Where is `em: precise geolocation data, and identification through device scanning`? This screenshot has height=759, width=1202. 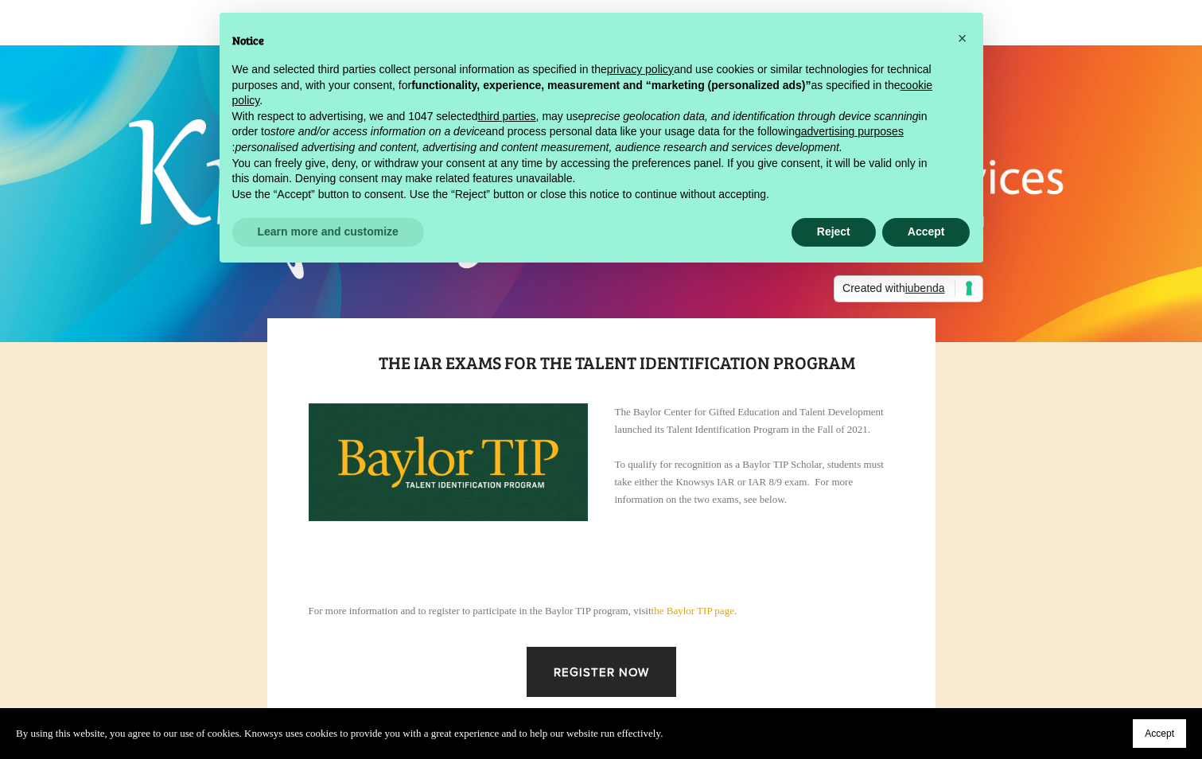
em: precise geolocation data, and identification through device scanning is located at coordinates (751, 116).